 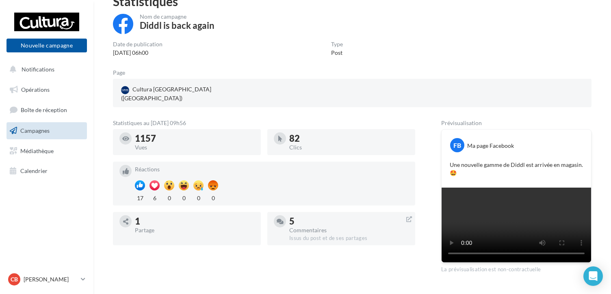 I want to click on div: Open Intercom Messenger, so click(x=593, y=276).